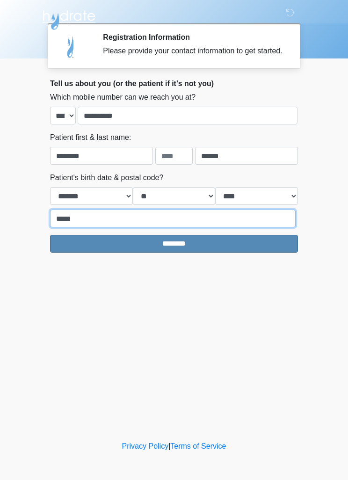 This screenshot has height=480, width=348. I want to click on div: Please provide your contact information to get started., so click(193, 51).